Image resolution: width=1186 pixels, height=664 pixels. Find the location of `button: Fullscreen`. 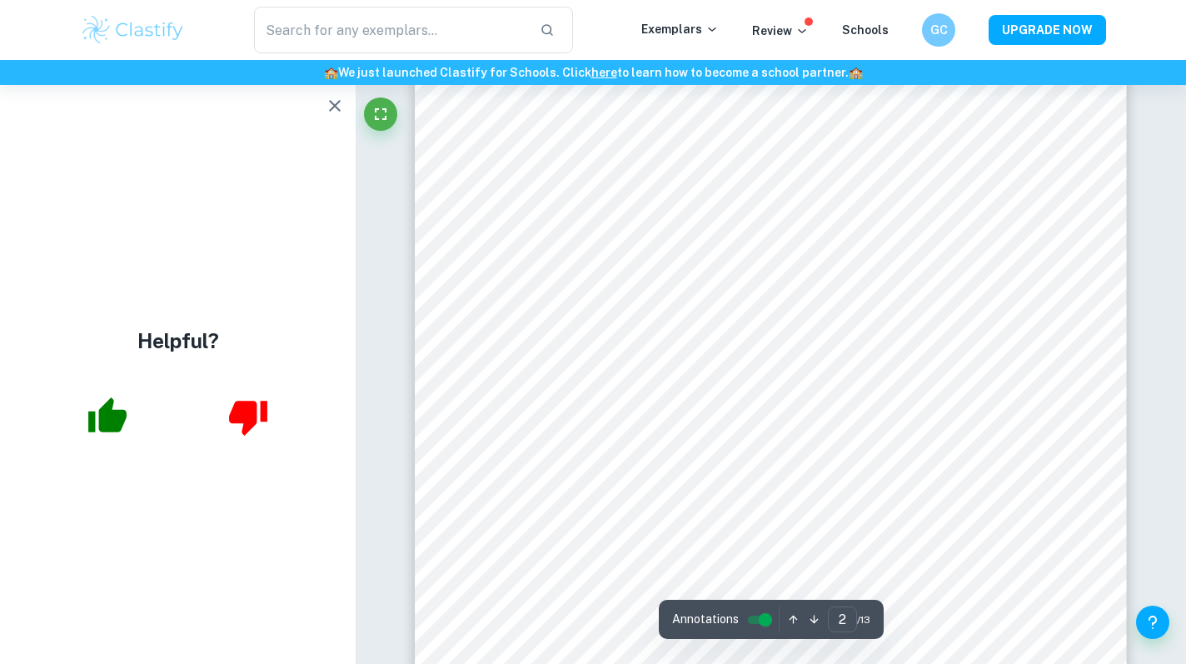

button: Fullscreen is located at coordinates (381, 114).